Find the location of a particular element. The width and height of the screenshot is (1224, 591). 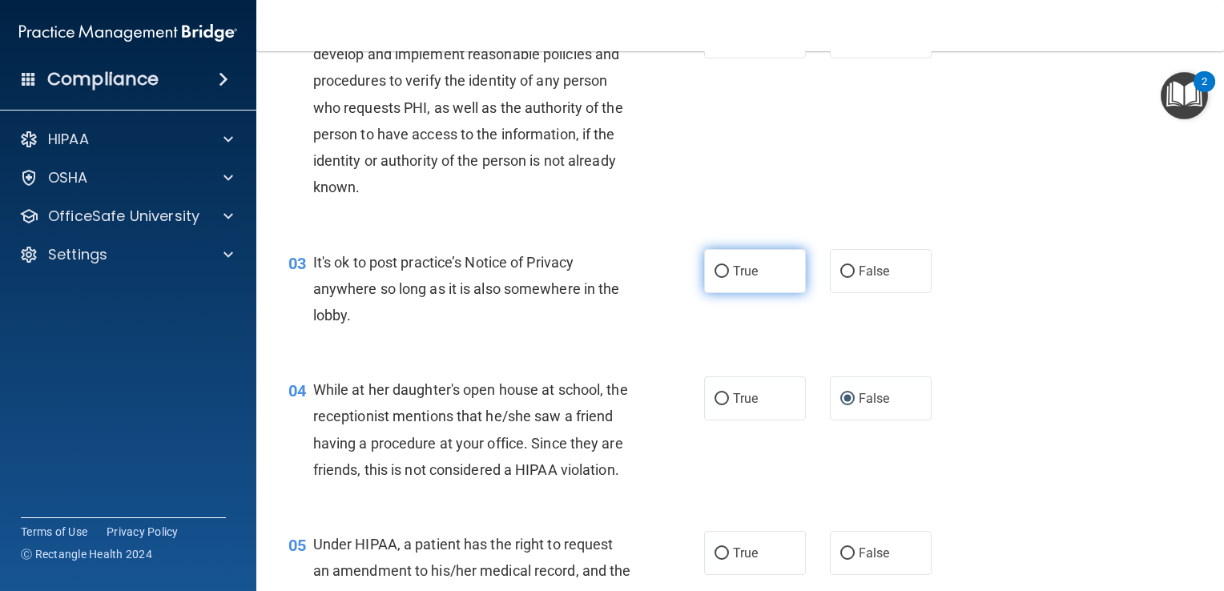

p: Settings is located at coordinates (78, 255).